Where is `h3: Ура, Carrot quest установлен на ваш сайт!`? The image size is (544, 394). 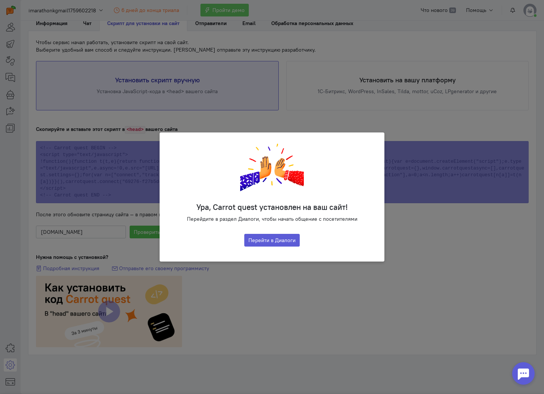 h3: Ура, Carrot quest установлен на ваш сайт! is located at coordinates (272, 207).